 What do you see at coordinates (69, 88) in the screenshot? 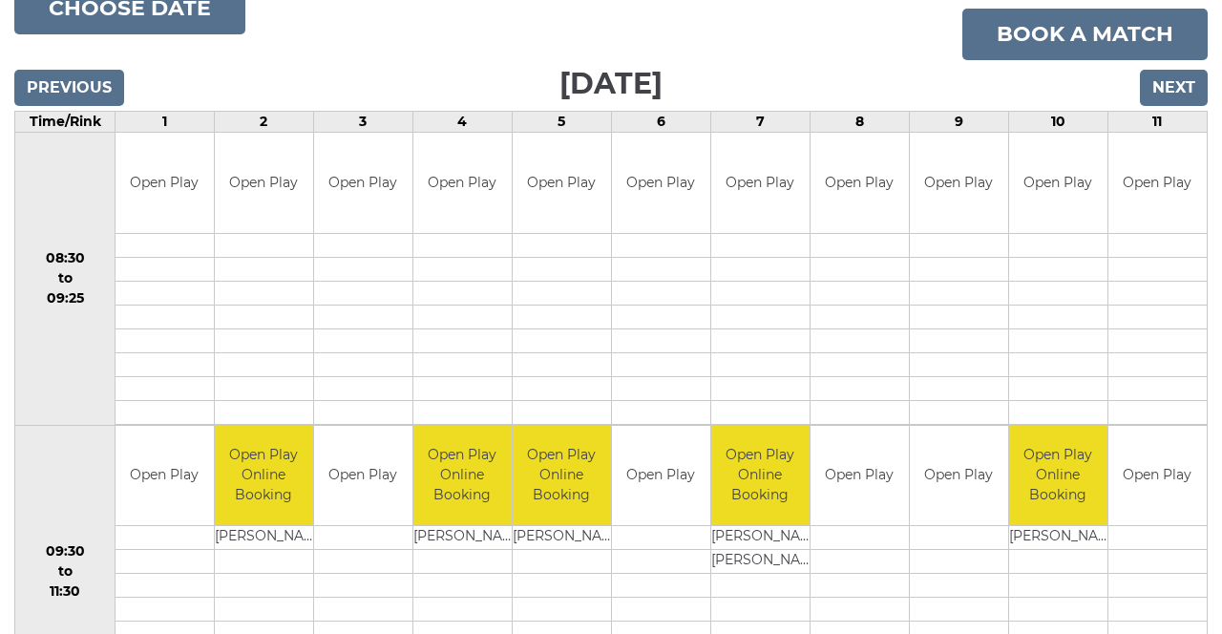
I see `input: Previous` at bounding box center [69, 88].